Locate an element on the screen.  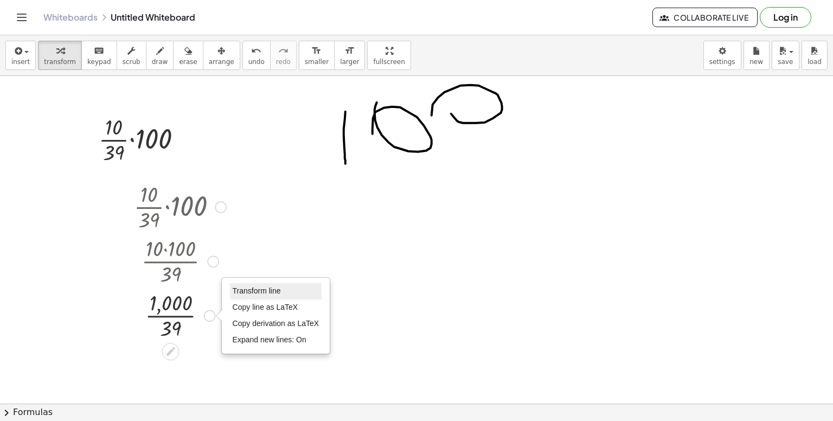
div: Edit math is located at coordinates (171, 351).